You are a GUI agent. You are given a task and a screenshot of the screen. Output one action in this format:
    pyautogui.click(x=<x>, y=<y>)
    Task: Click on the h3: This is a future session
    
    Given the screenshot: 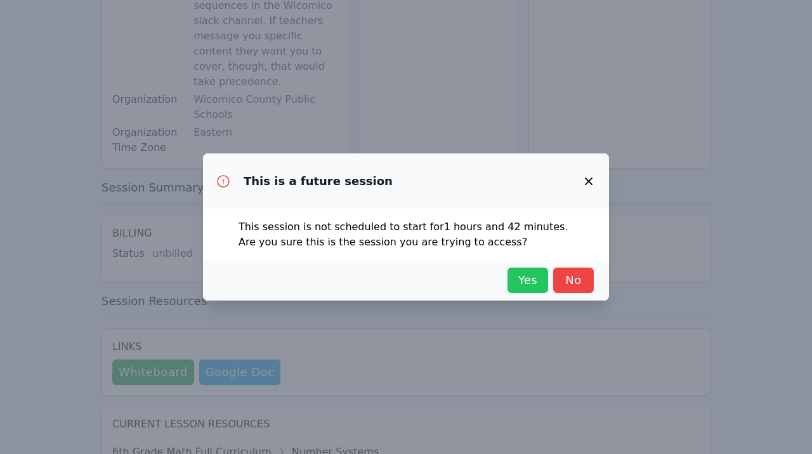 What is the action you would take?
    pyautogui.click(x=318, y=181)
    